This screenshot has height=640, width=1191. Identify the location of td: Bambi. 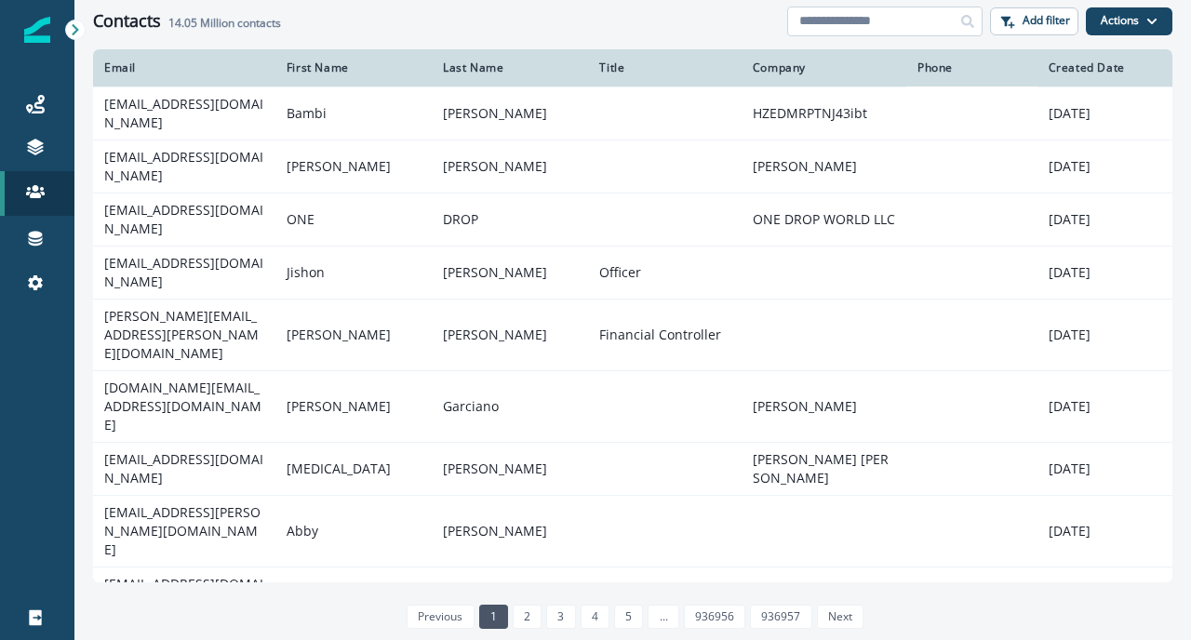
(353, 113).